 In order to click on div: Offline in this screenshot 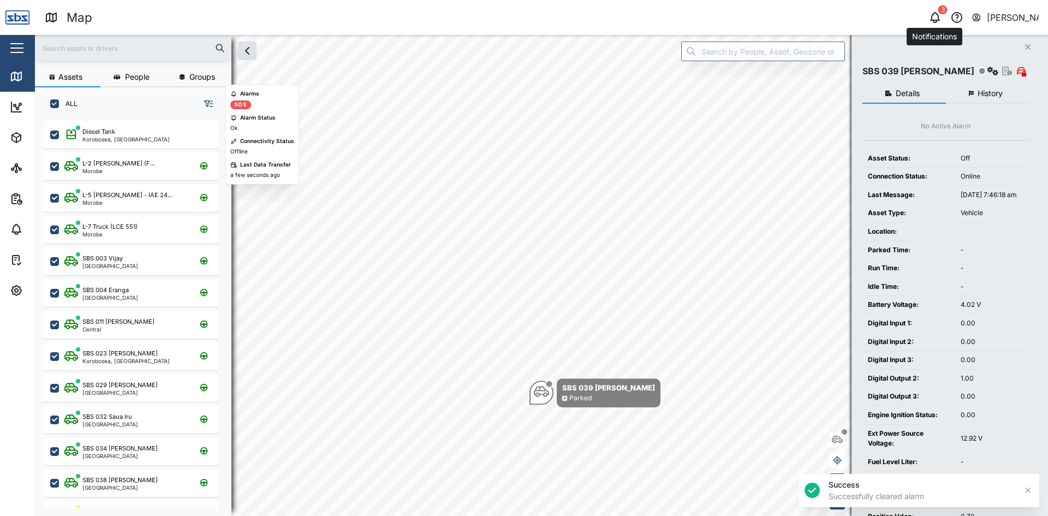, I will do `click(239, 152)`.